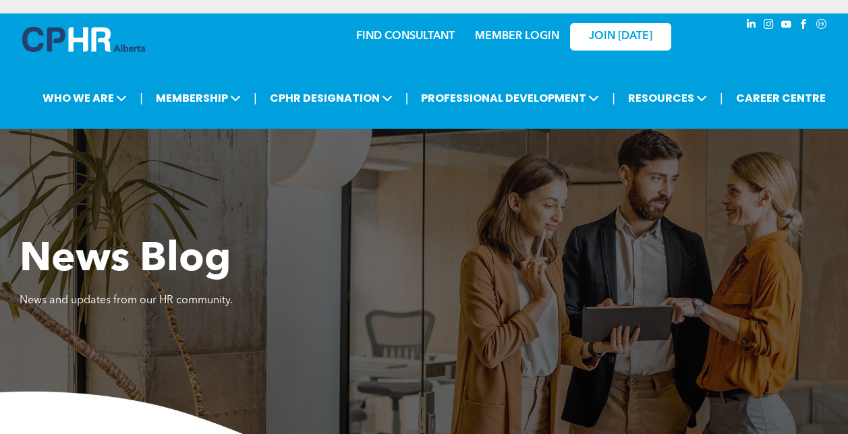 The image size is (848, 434). I want to click on span: News Blog, so click(125, 260).